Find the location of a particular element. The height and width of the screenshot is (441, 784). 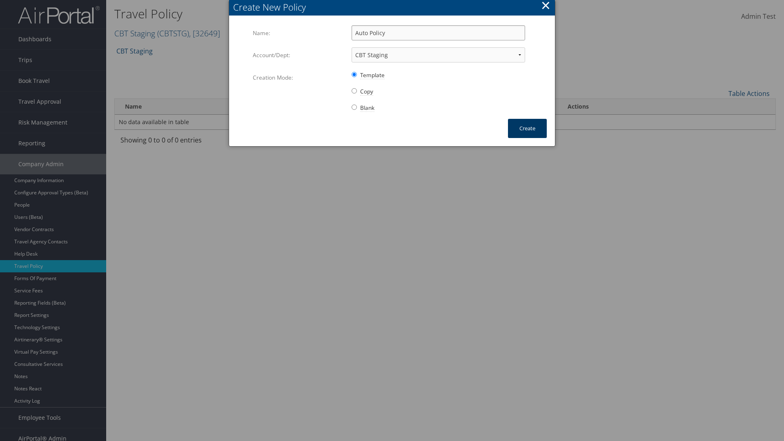

button: Create is located at coordinates (527, 128).